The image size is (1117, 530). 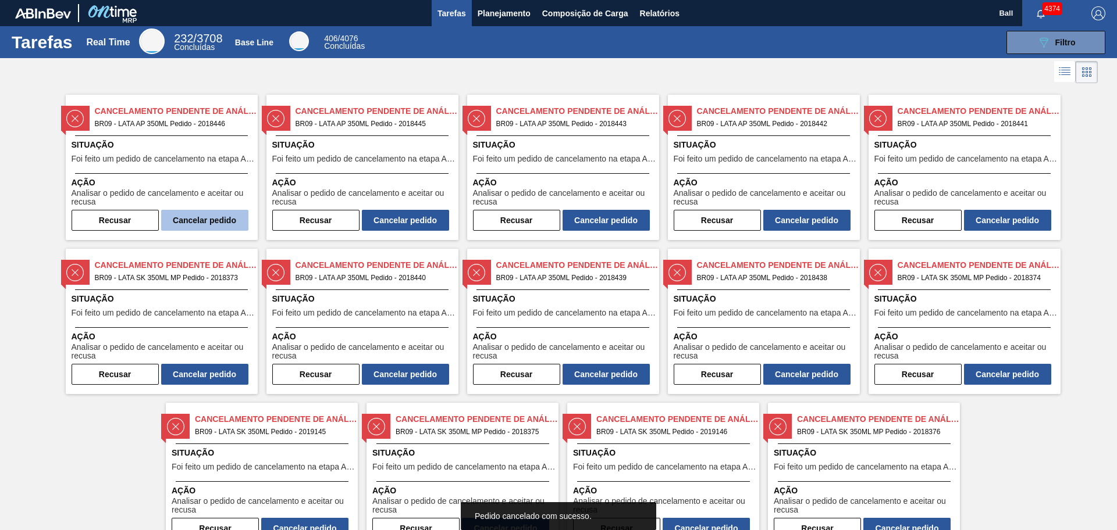 I want to click on span: / 3708, so click(x=198, y=38).